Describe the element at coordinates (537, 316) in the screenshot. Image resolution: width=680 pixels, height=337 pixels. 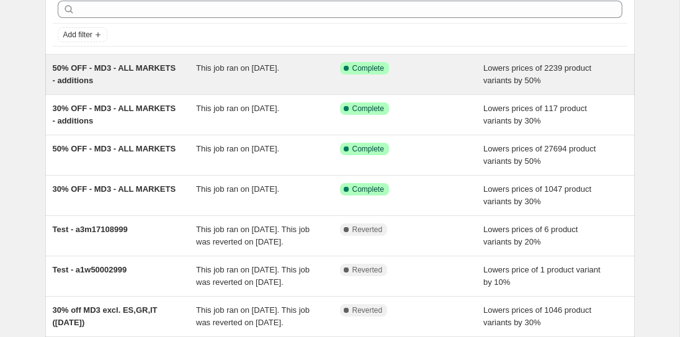
I see `span: Lowers prices of 1046 product variants by 30%` at that location.